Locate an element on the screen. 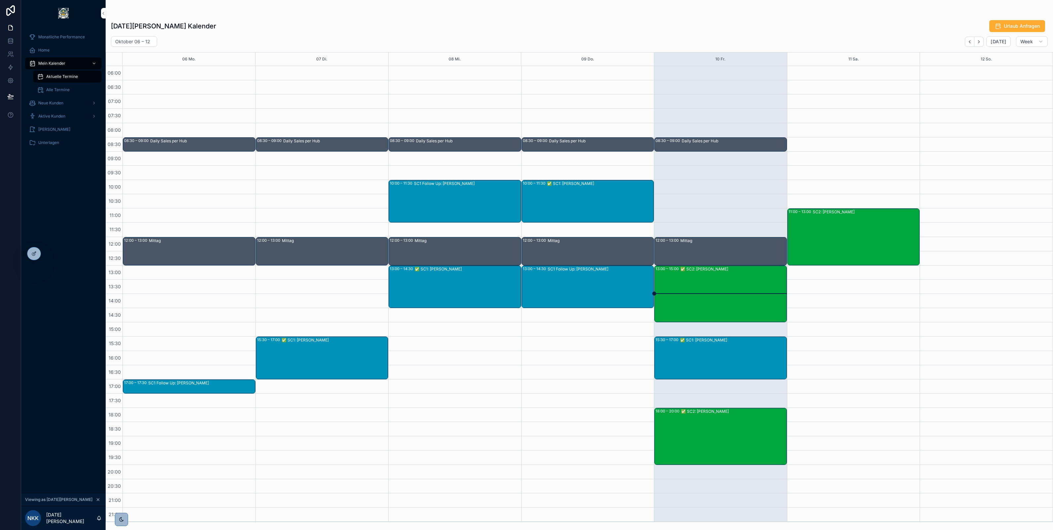  span: 06:00 is located at coordinates (114, 73).